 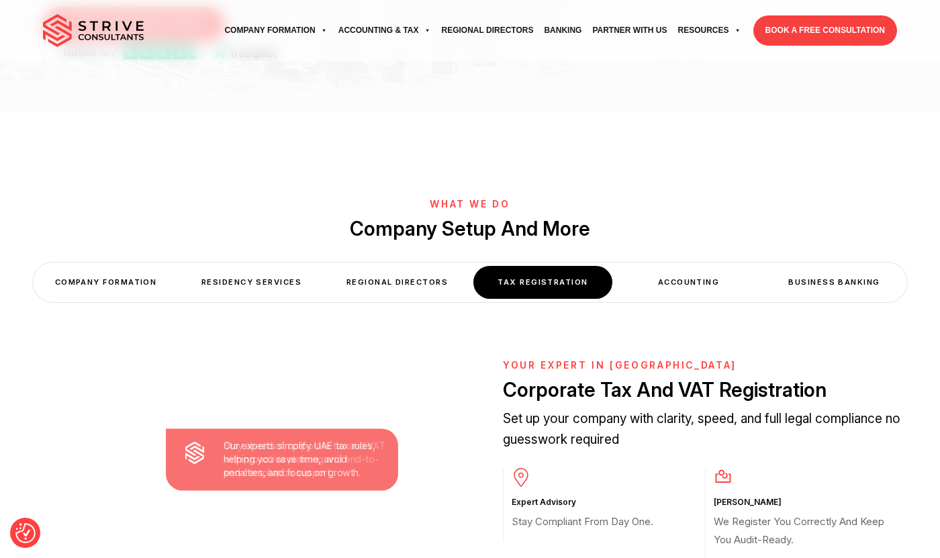 I want to click on p: We Register You Correctly And Keep You Audit-Ready., so click(x=806, y=530).